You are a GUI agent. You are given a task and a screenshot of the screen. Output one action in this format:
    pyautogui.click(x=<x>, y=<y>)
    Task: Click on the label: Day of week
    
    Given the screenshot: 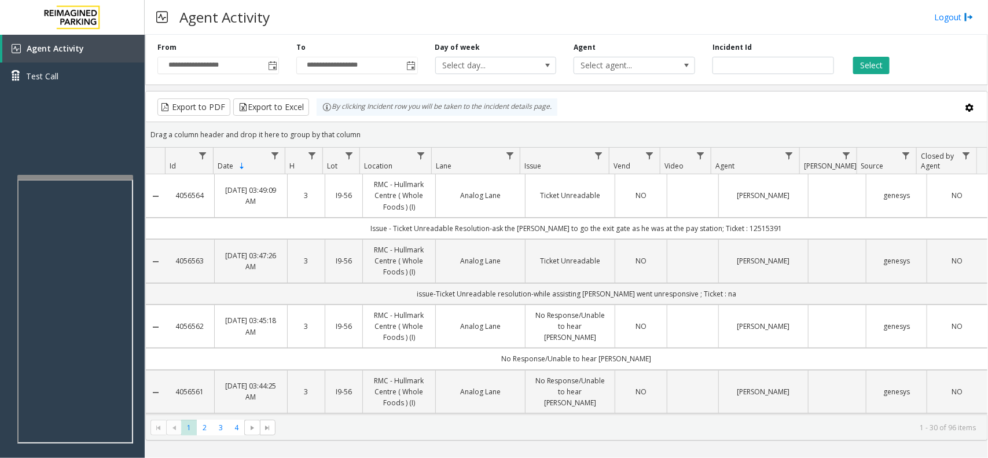 What is the action you would take?
    pyautogui.click(x=458, y=47)
    